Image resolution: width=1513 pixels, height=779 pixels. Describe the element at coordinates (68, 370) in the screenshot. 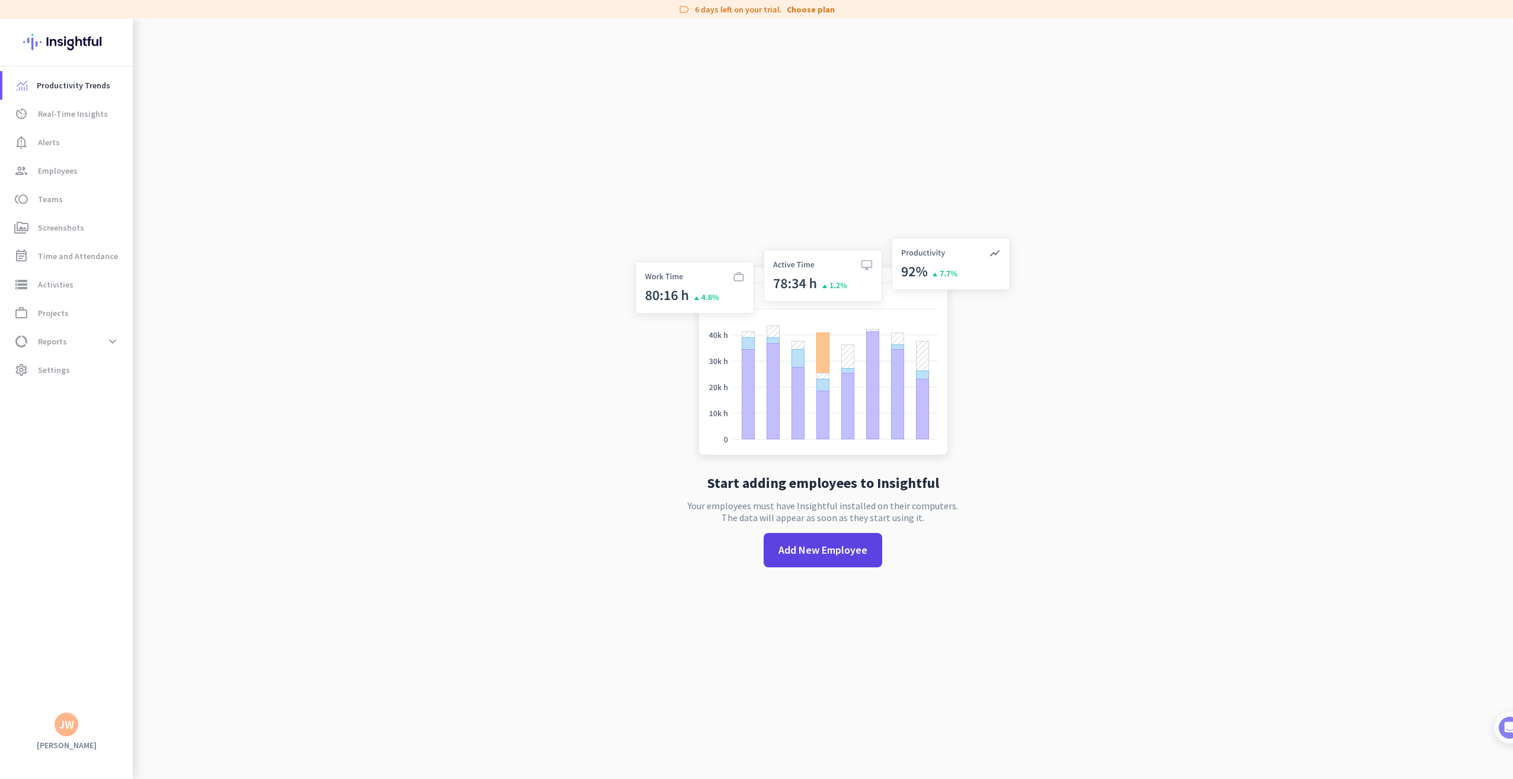

I see `a: settingsSettings` at that location.